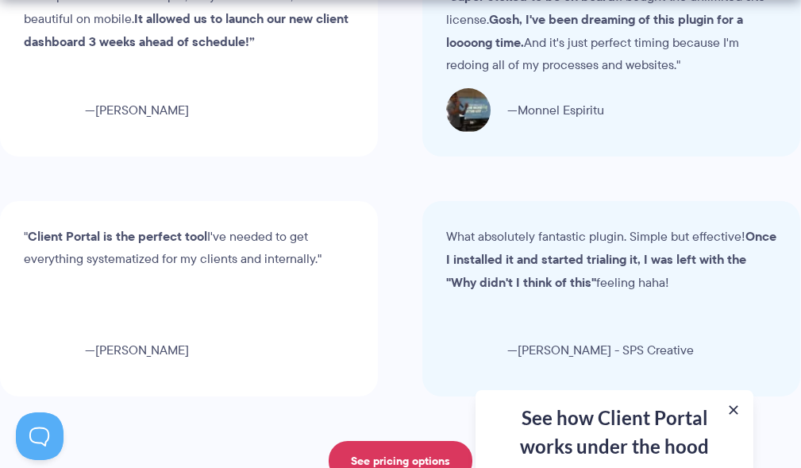 The width and height of the screenshot is (801, 468). Describe the element at coordinates (548, 110) in the screenshot. I see `img: Monnel Espiritu` at that location.